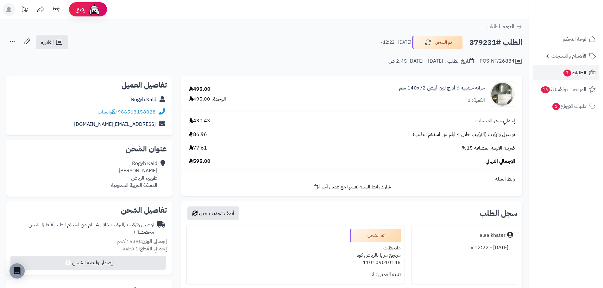  What do you see at coordinates (91, 229) in the screenshot?
I see `span: ( طرق شحن مخصصة )` at bounding box center [91, 229].